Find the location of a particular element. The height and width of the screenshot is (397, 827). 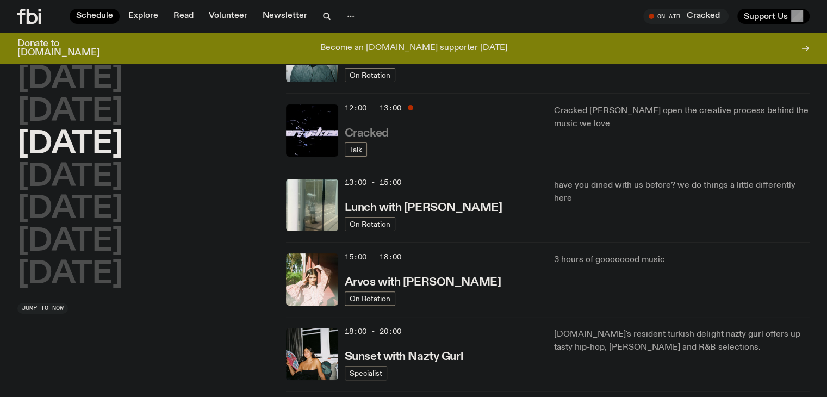

span: 13:00 - 15:00 is located at coordinates (373, 182).